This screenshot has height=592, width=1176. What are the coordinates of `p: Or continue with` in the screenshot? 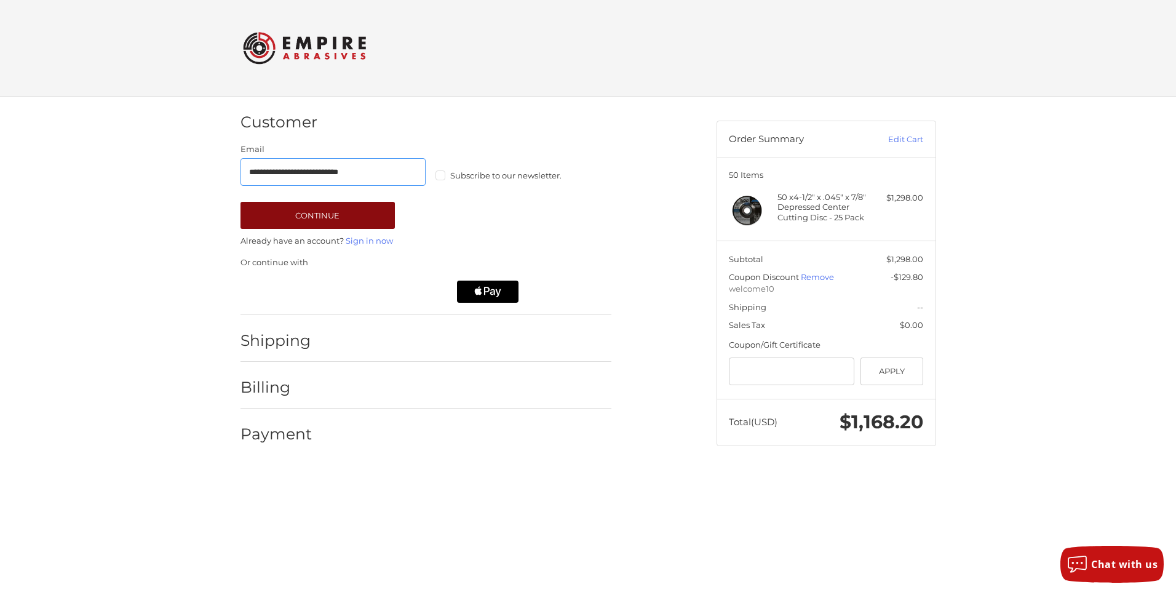 It's located at (426, 263).